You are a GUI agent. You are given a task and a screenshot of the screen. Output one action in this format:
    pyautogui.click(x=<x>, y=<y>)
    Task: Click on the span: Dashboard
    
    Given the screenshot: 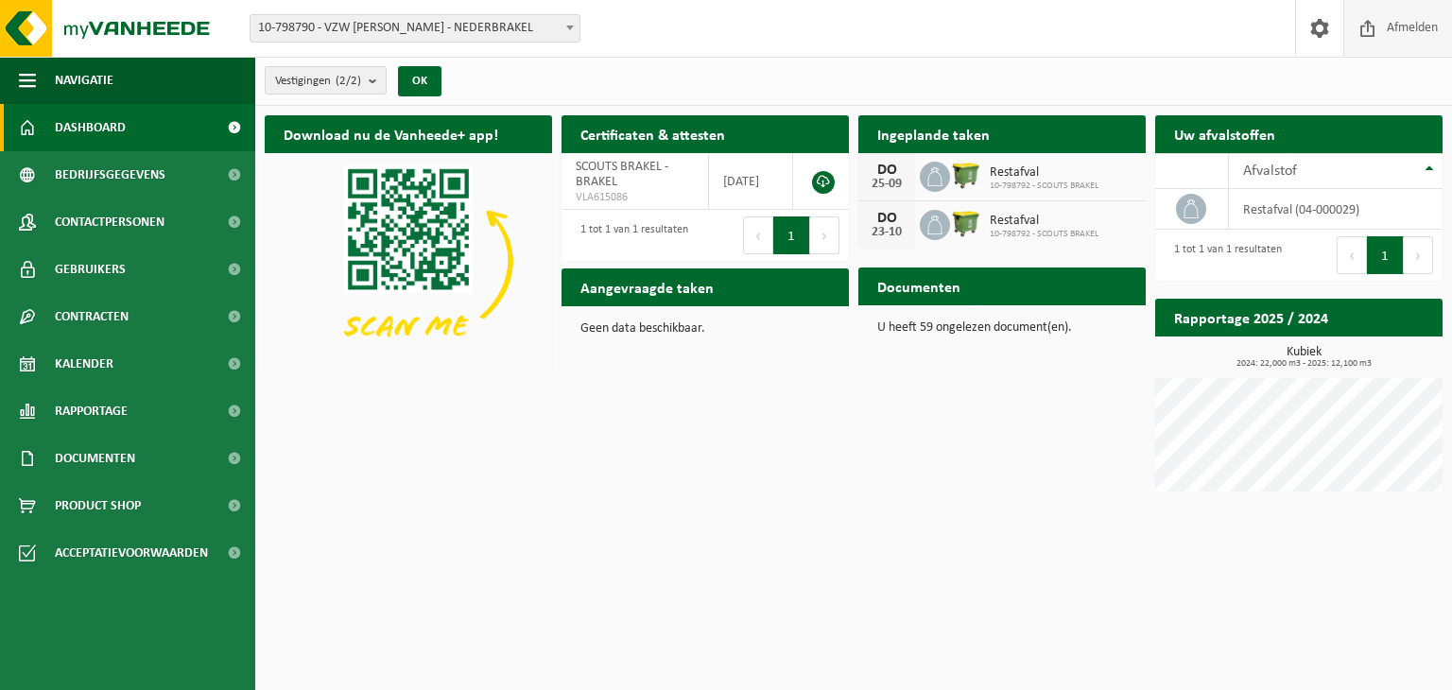 What is the action you would take?
    pyautogui.click(x=90, y=128)
    